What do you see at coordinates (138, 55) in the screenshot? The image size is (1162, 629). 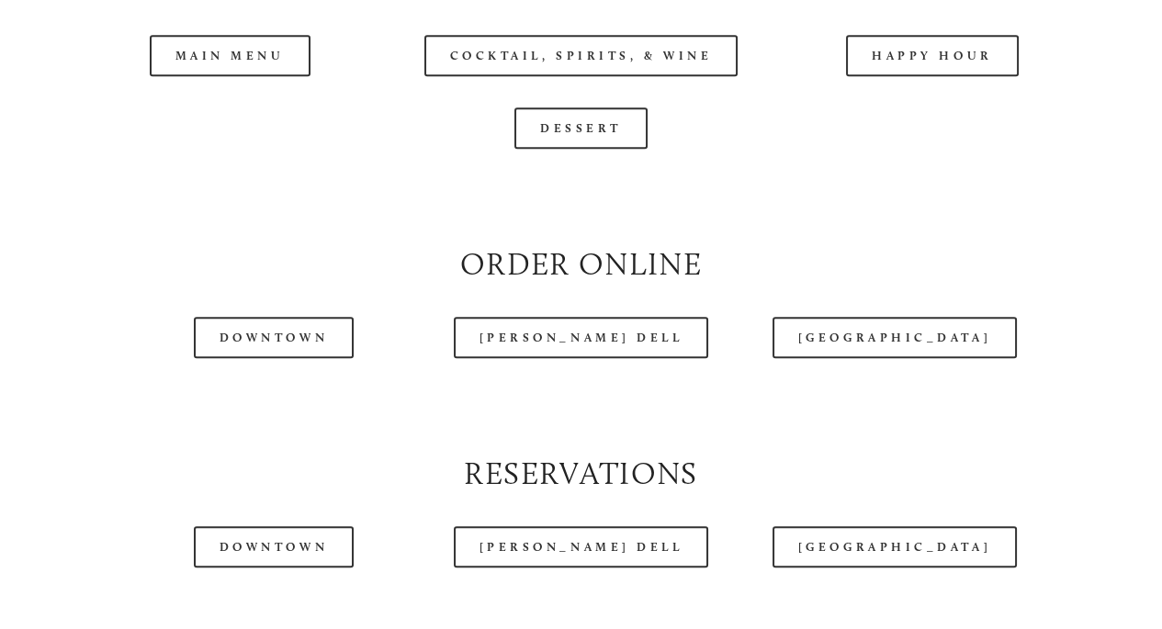 I see `p: Get ready!` at bounding box center [138, 55].